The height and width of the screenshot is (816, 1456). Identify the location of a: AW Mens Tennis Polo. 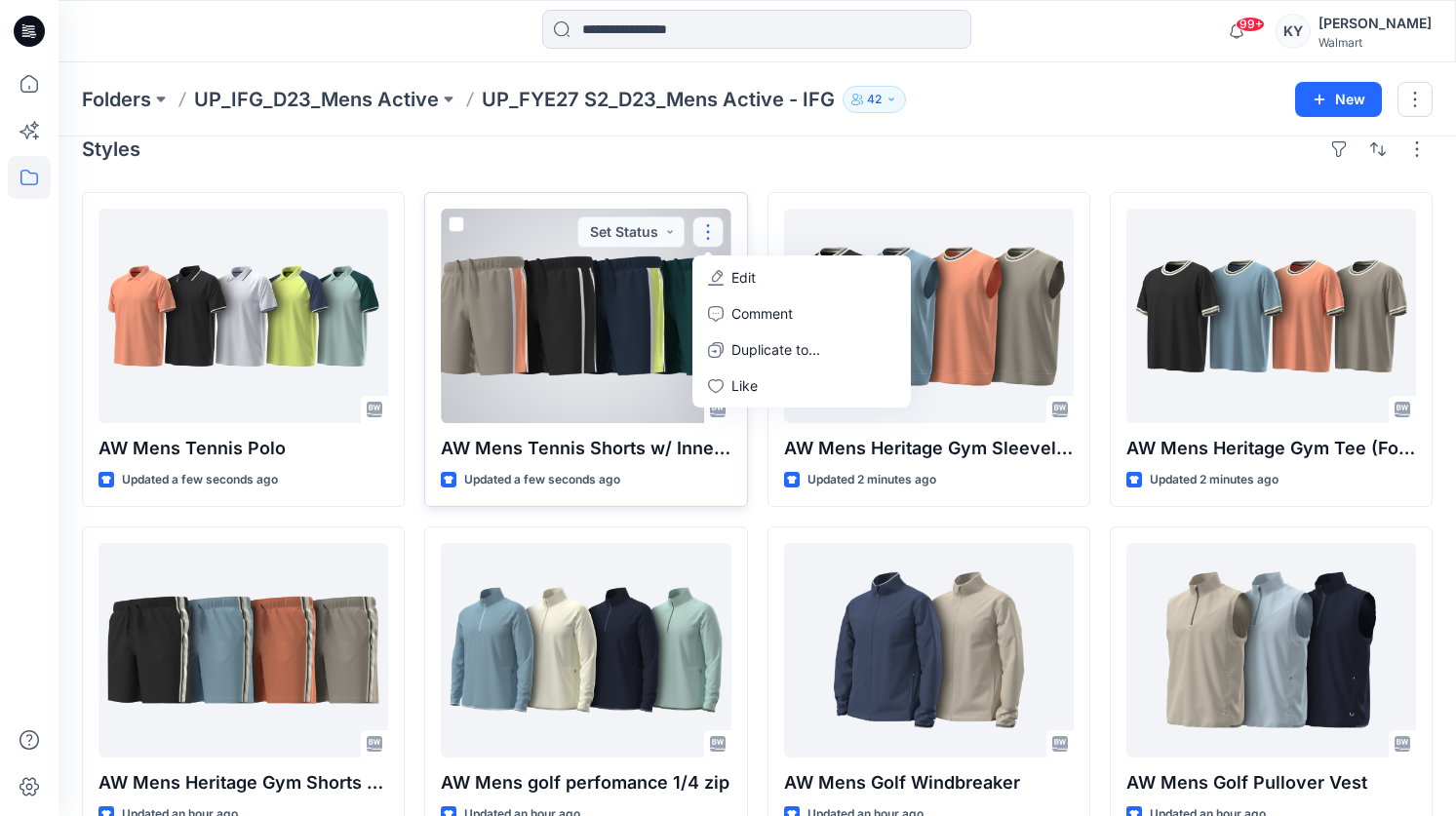
(242, 316).